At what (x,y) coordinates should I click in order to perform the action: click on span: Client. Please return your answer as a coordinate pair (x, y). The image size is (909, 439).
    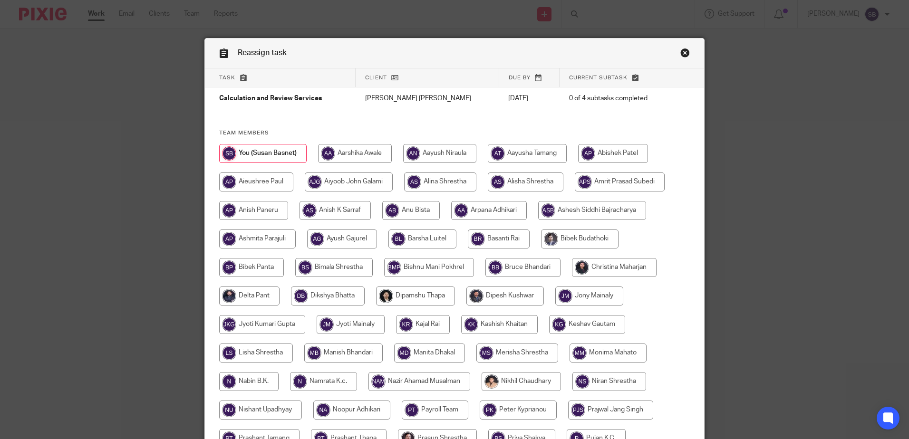
    Looking at the image, I should click on (376, 77).